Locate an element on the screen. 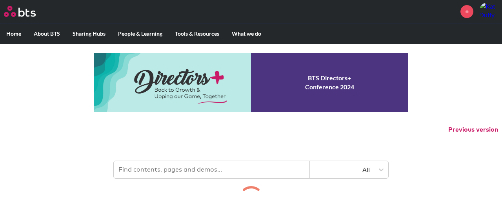  input: Find contents, pages and demos... is located at coordinates (212, 170).